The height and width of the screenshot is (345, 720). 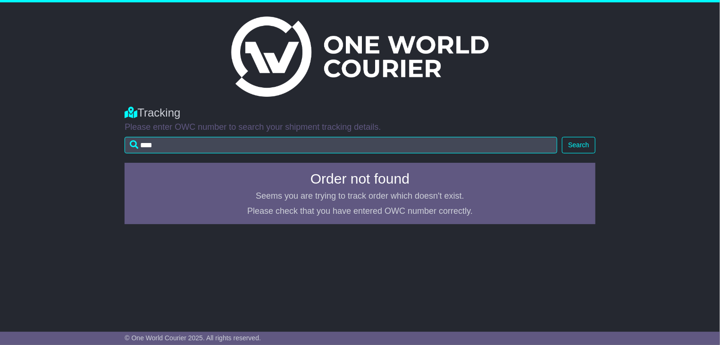 I want to click on span: © One World Courier 2025. All rights reserved., so click(x=192, y=338).